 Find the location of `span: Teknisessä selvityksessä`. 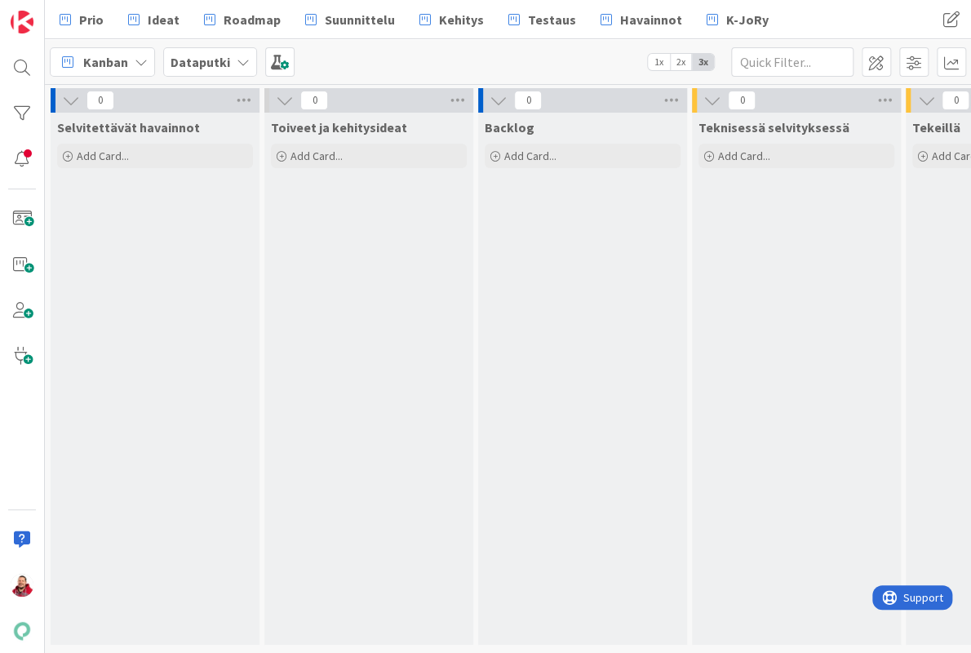

span: Teknisessä selvityksessä is located at coordinates (774, 127).